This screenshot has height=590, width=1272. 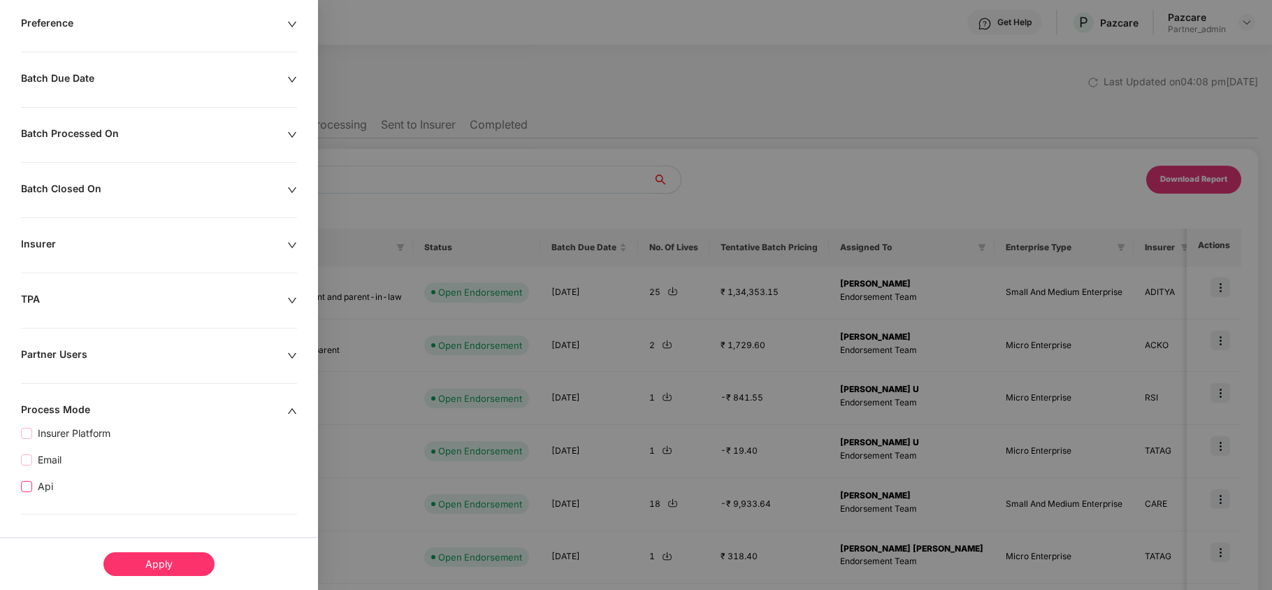 What do you see at coordinates (292, 411) in the screenshot?
I see `span: up` at bounding box center [292, 411].